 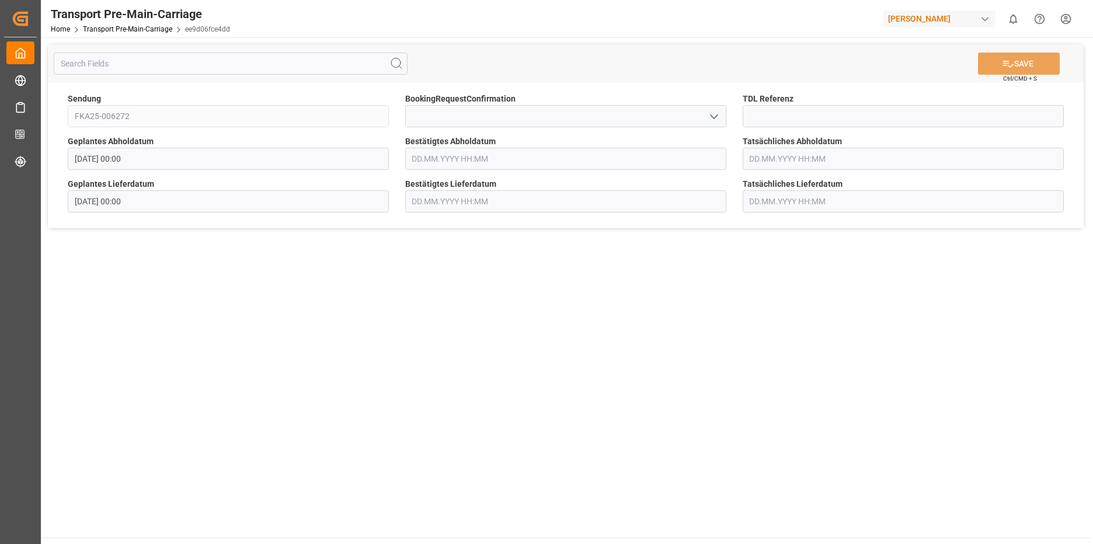 I want to click on span: Bestätigtes Lieferdatum, so click(x=451, y=184).